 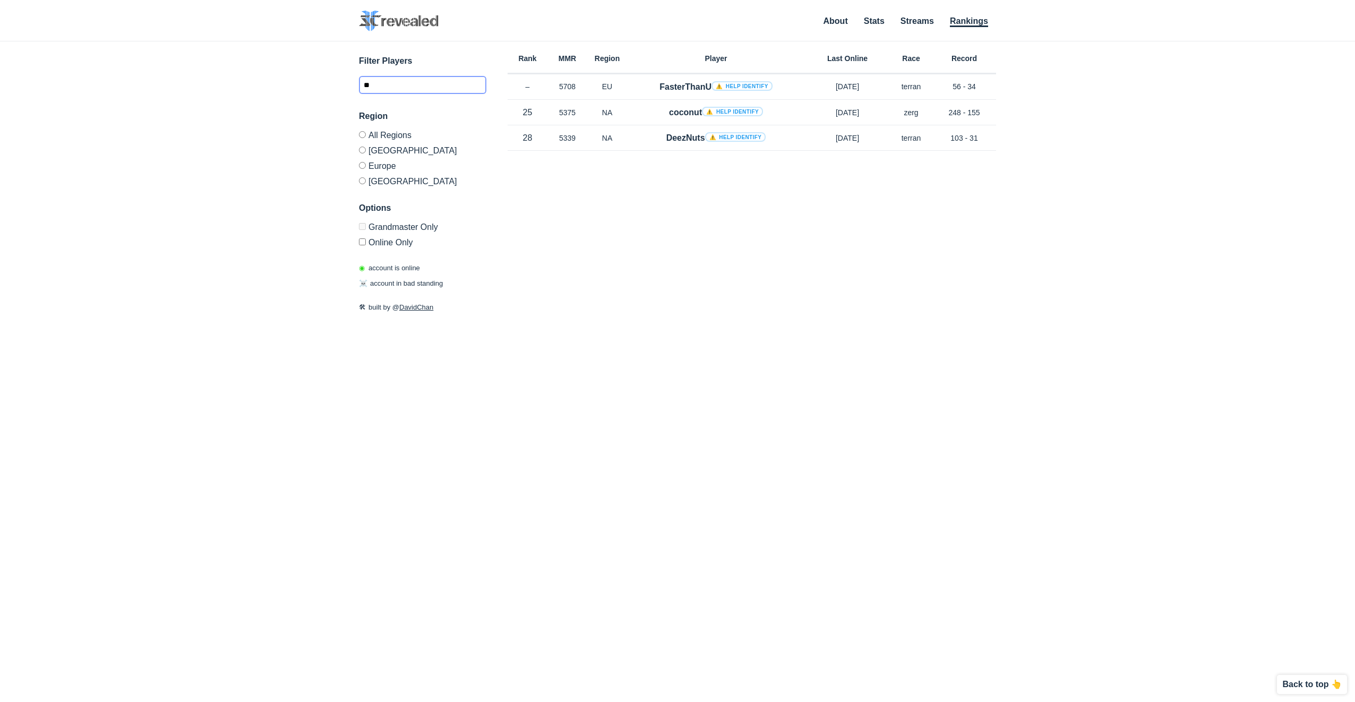 I want to click on h6: Record, so click(x=964, y=58).